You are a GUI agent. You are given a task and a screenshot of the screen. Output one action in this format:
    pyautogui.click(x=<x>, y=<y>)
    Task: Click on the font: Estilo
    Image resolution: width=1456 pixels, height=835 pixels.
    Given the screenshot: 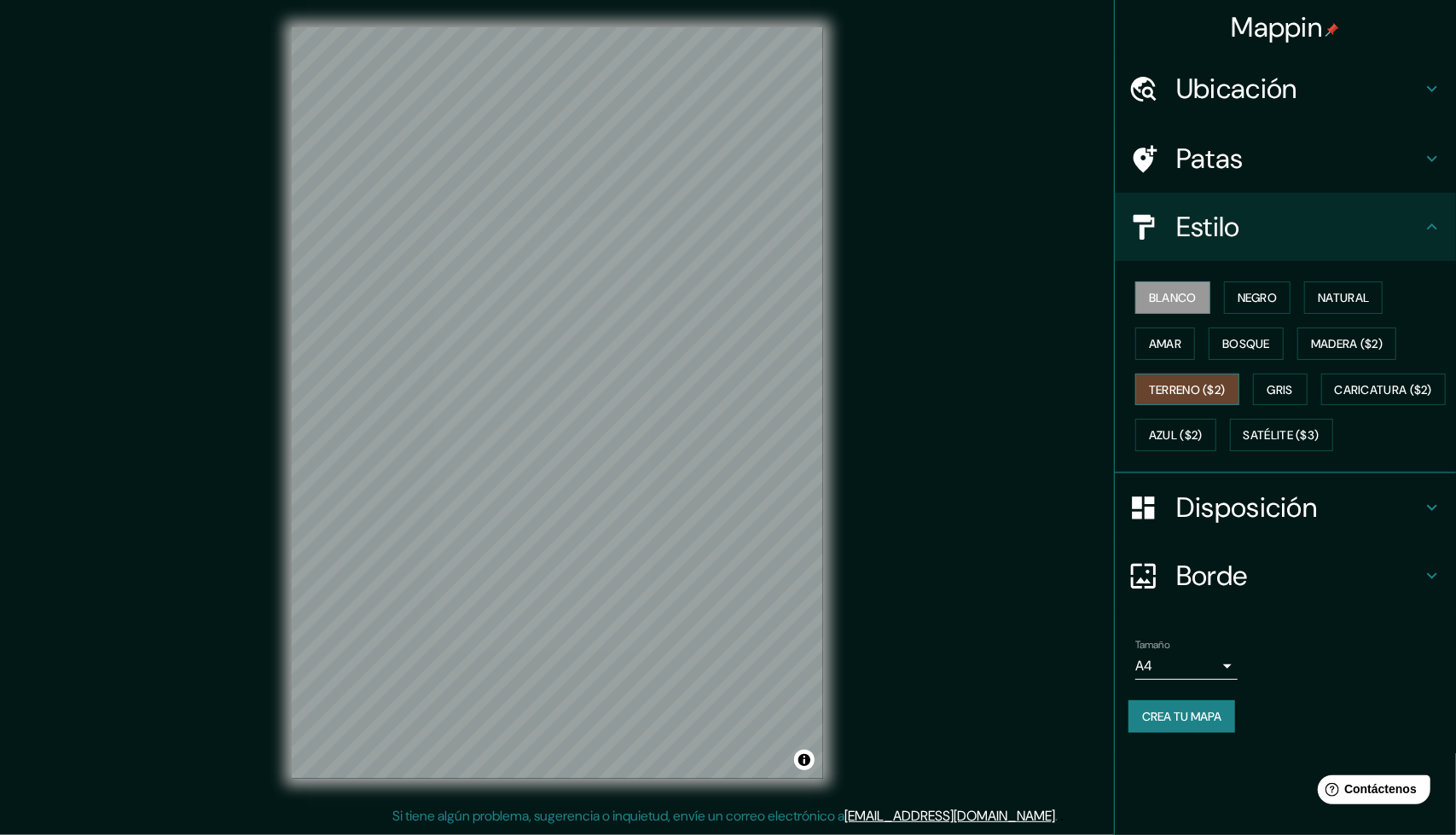 What is the action you would take?
    pyautogui.click(x=1208, y=226)
    